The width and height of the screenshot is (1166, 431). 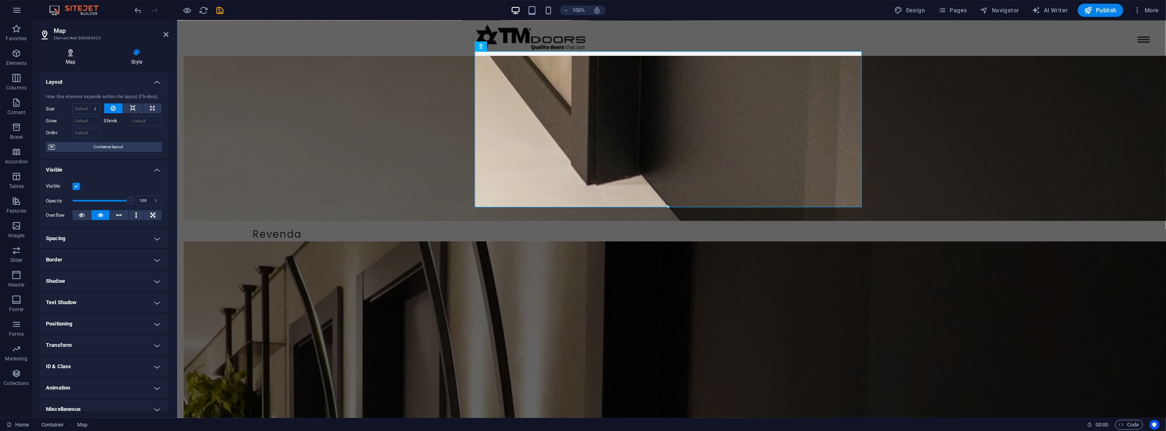 I want to click on label: Overflow, so click(x=59, y=215).